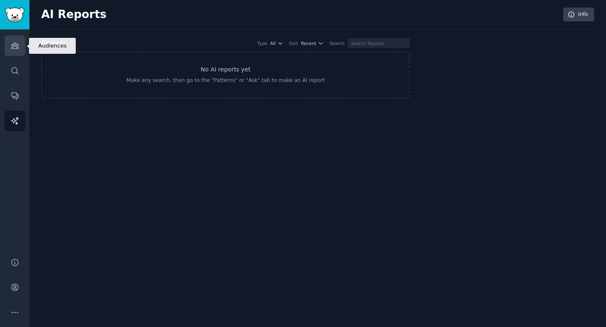 This screenshot has height=327, width=606. I want to click on div: Sort, so click(294, 43).